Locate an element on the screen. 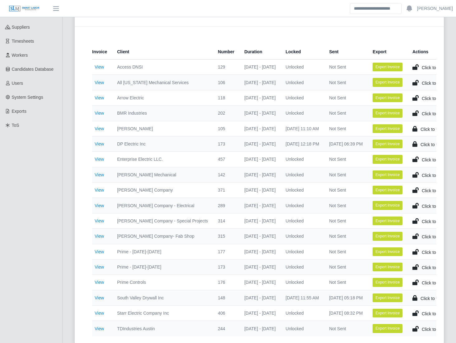 This screenshot has height=343, width=456. th: Actions is located at coordinates (432, 52).